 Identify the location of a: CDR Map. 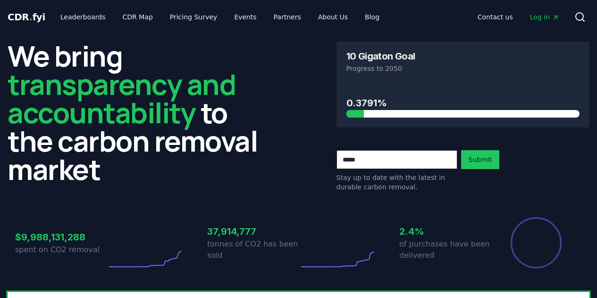
(138, 17).